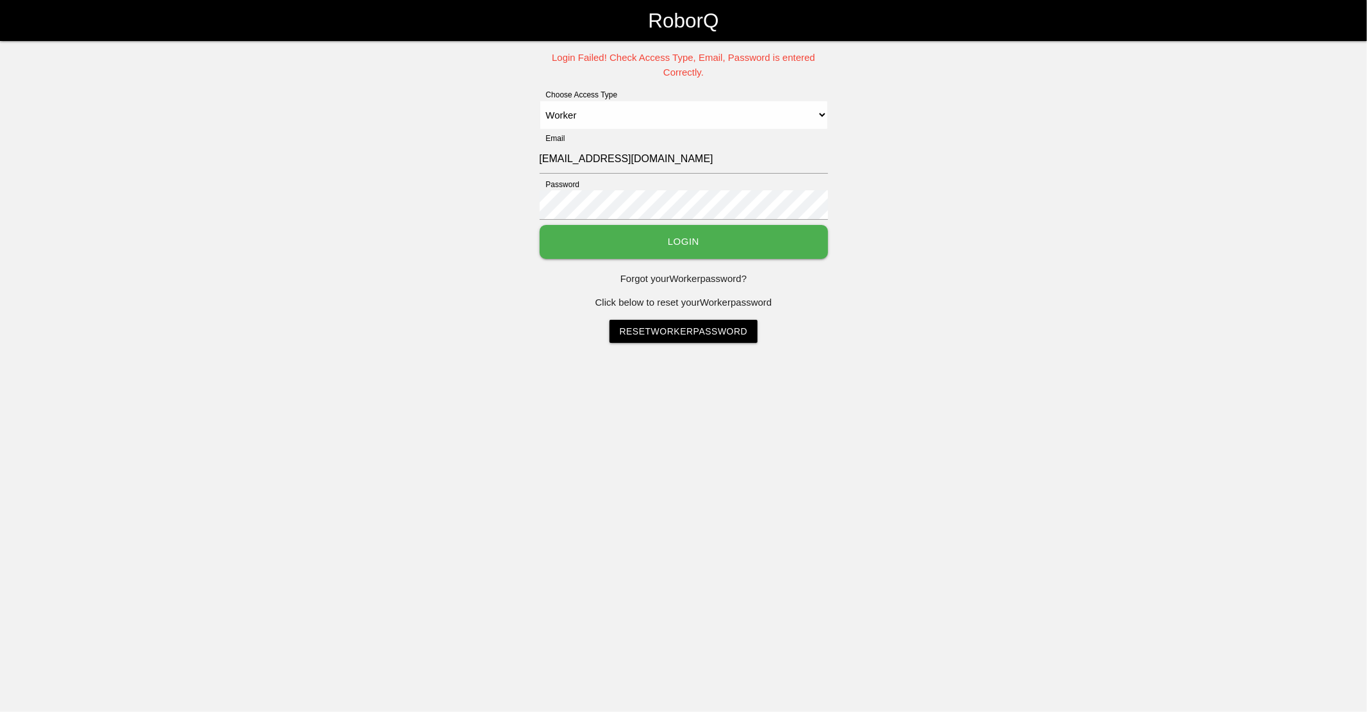  What do you see at coordinates (684, 331) in the screenshot?
I see `a: ResetWorkerPassword` at bounding box center [684, 331].